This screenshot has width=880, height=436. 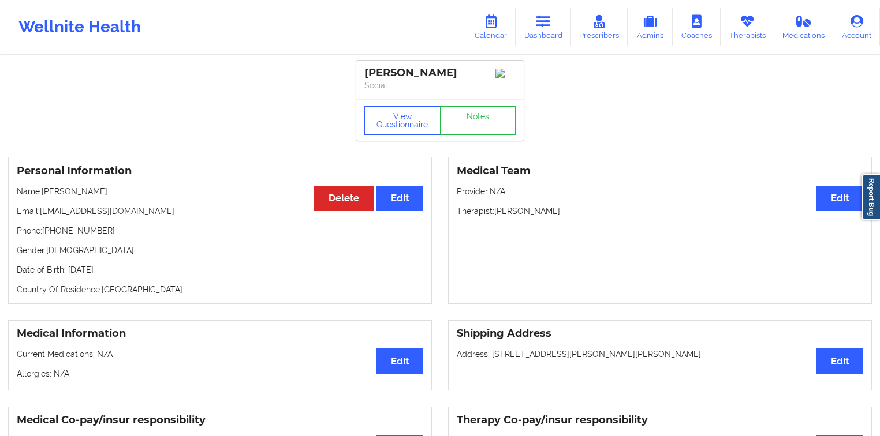 What do you see at coordinates (402, 121) in the screenshot?
I see `button: View Questionnaire` at bounding box center [402, 121].